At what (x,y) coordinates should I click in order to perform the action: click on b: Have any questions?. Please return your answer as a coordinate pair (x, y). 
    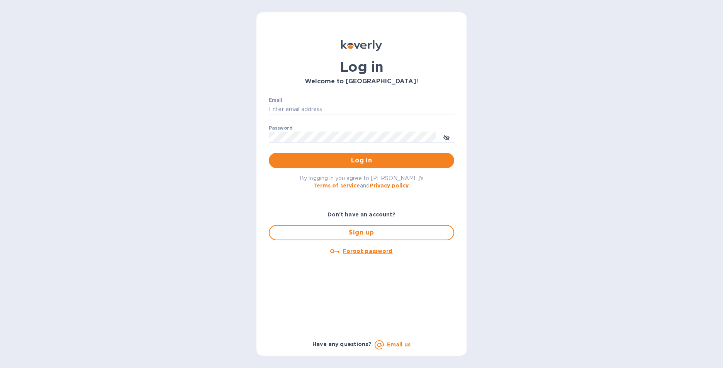
    Looking at the image, I should click on (342, 345).